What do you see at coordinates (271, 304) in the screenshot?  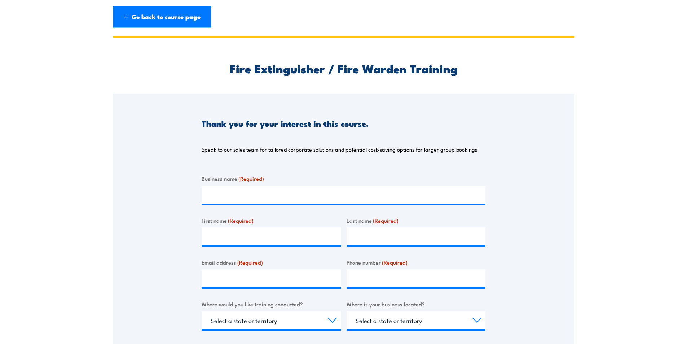 I see `label: Where would you like training conducted?` at bounding box center [271, 304].